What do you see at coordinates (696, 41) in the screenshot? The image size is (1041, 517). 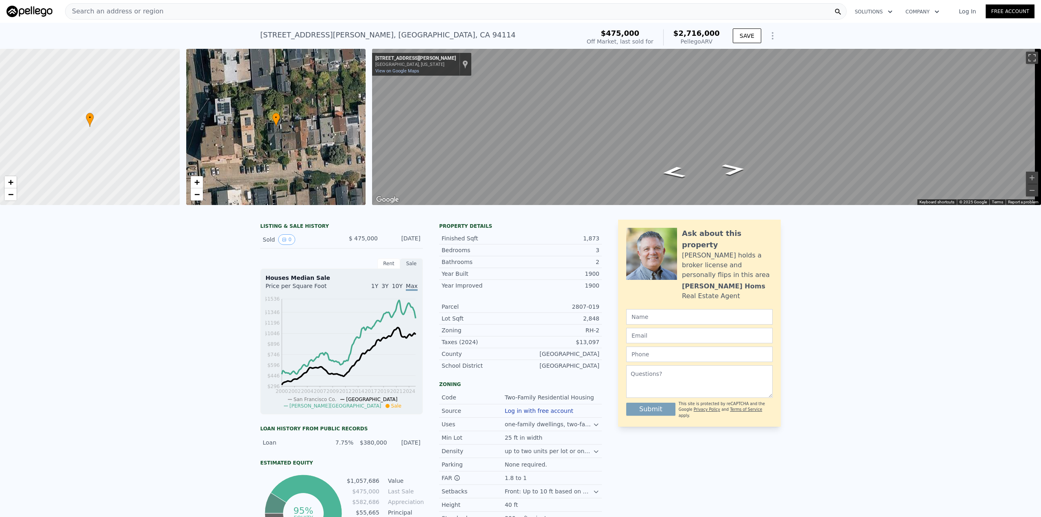 I see `div: Pellego ARV` at bounding box center [696, 41].